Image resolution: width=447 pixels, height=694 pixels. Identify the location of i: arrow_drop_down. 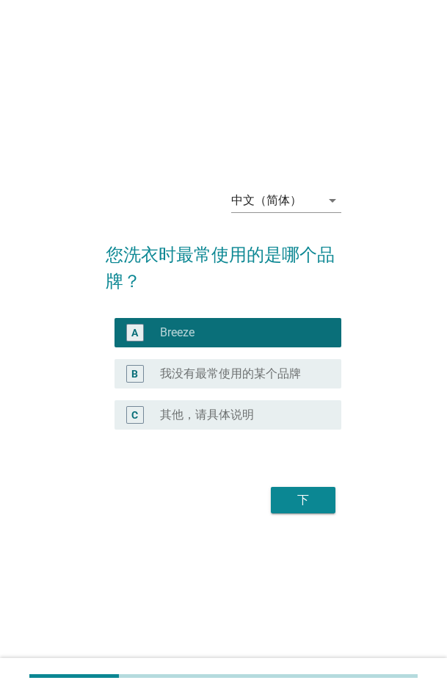
(333, 201).